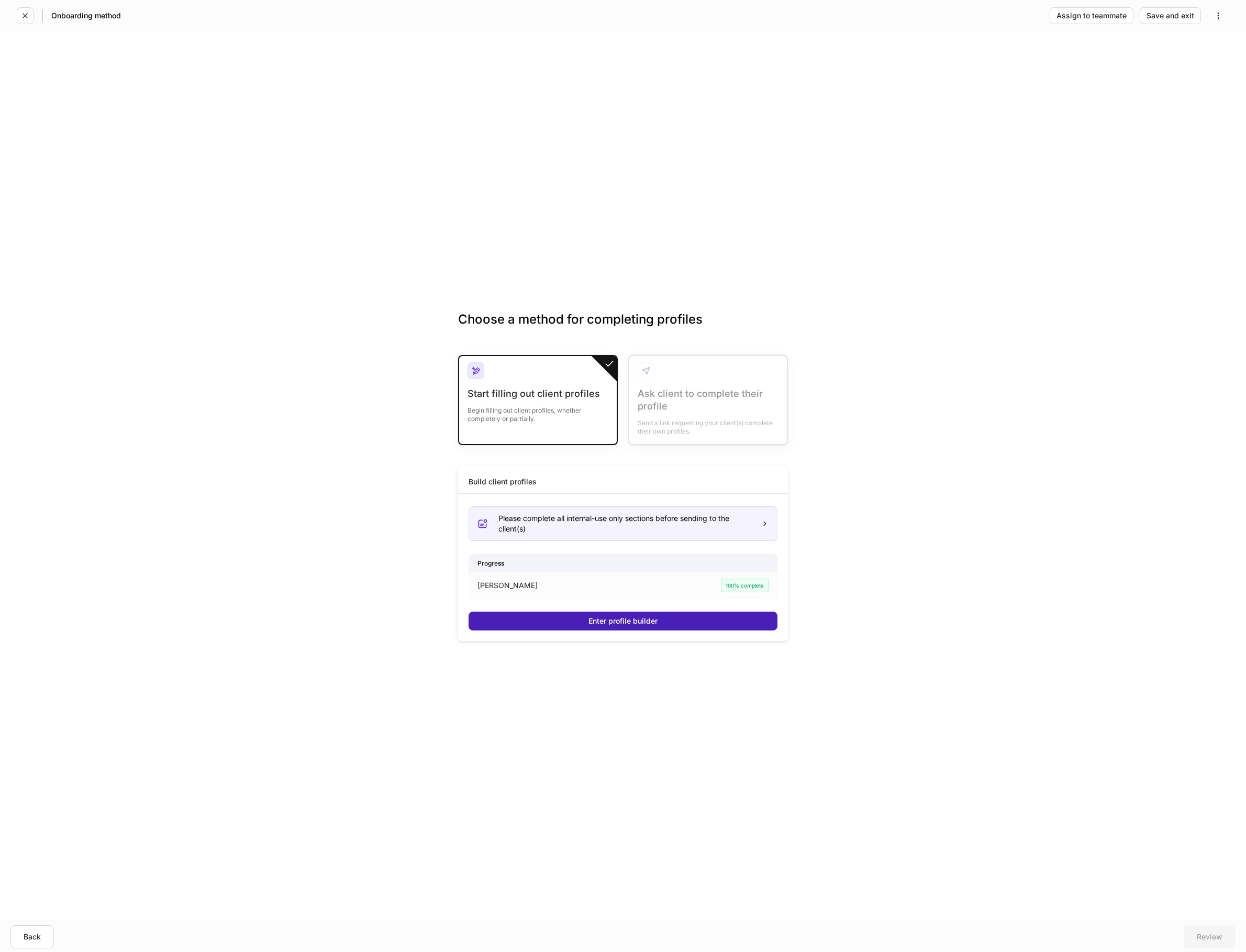 The width and height of the screenshot is (1246, 952). Describe the element at coordinates (32, 937) in the screenshot. I see `div: Back` at that location.